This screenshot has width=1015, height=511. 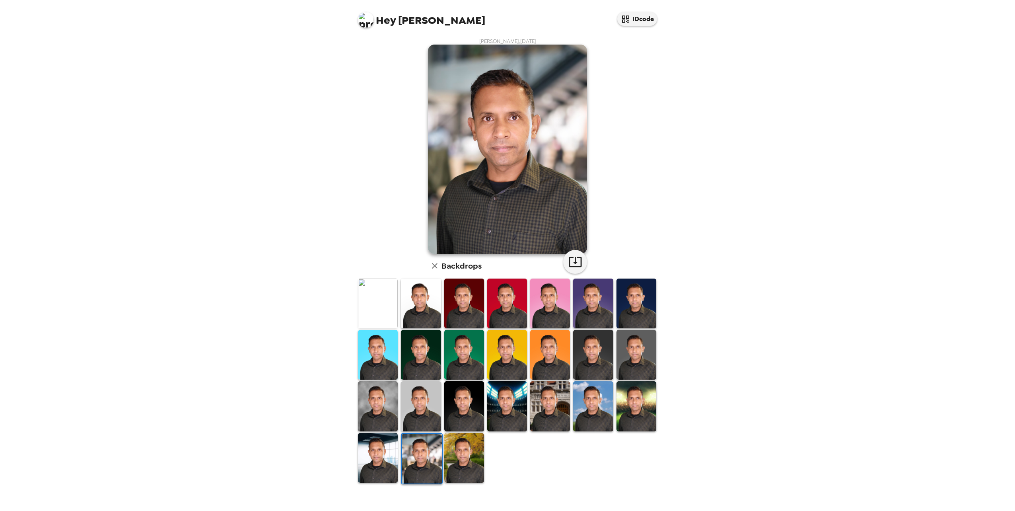 What do you see at coordinates (378, 303) in the screenshot?
I see `img: Original` at bounding box center [378, 303].